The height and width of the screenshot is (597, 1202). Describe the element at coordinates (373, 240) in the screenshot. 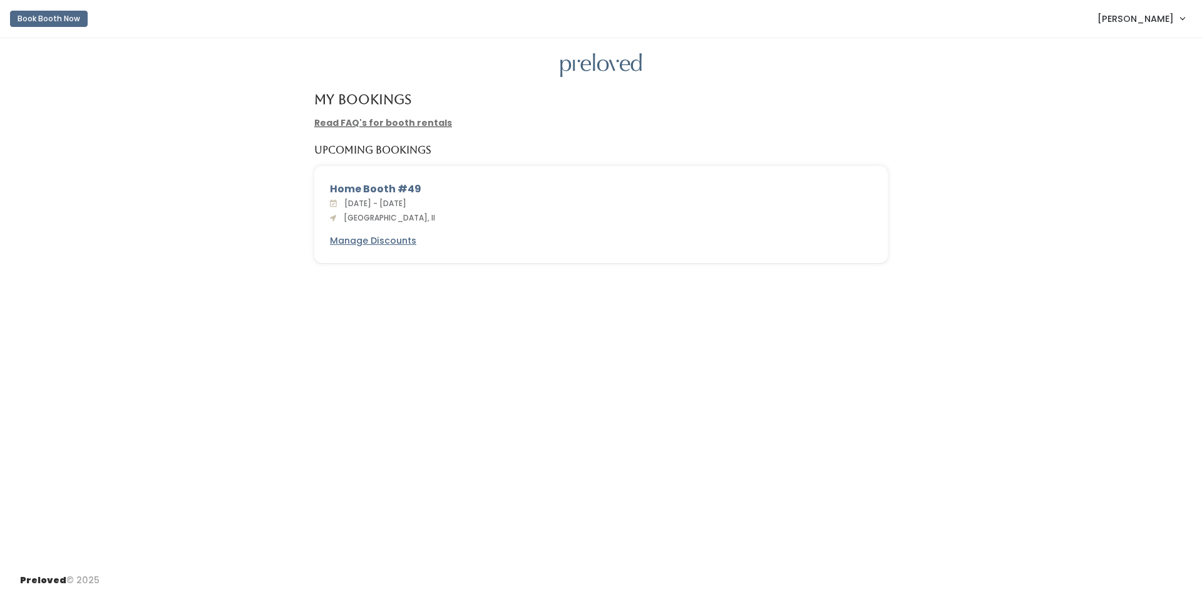

I see `u: Manage Discounts` at that location.